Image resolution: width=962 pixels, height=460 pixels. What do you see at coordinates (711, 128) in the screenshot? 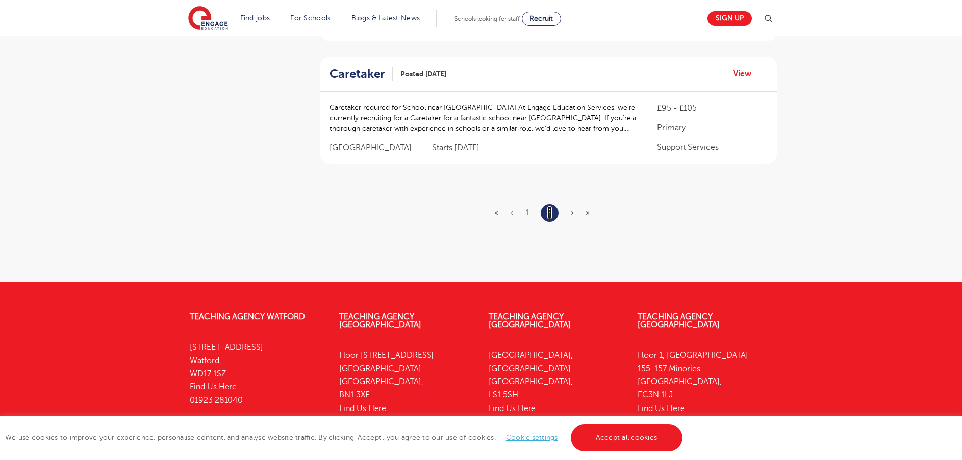
I see `p: Primary` at bounding box center [711, 128].